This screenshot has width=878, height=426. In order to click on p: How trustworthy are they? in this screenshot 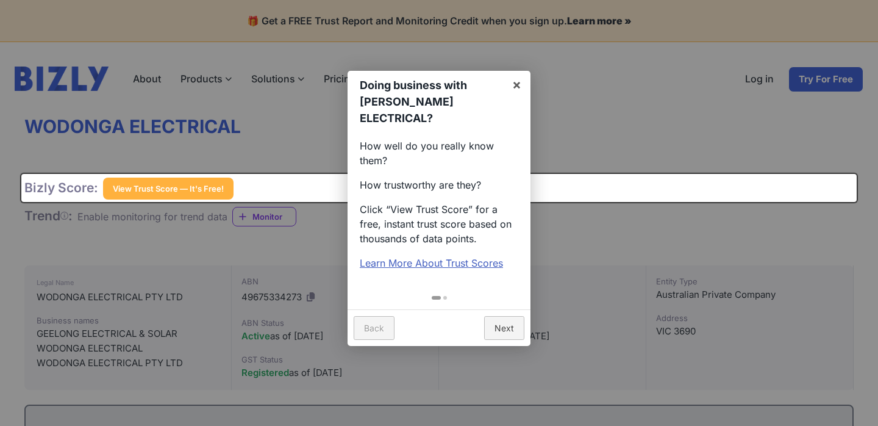, I will do `click(439, 185)`.